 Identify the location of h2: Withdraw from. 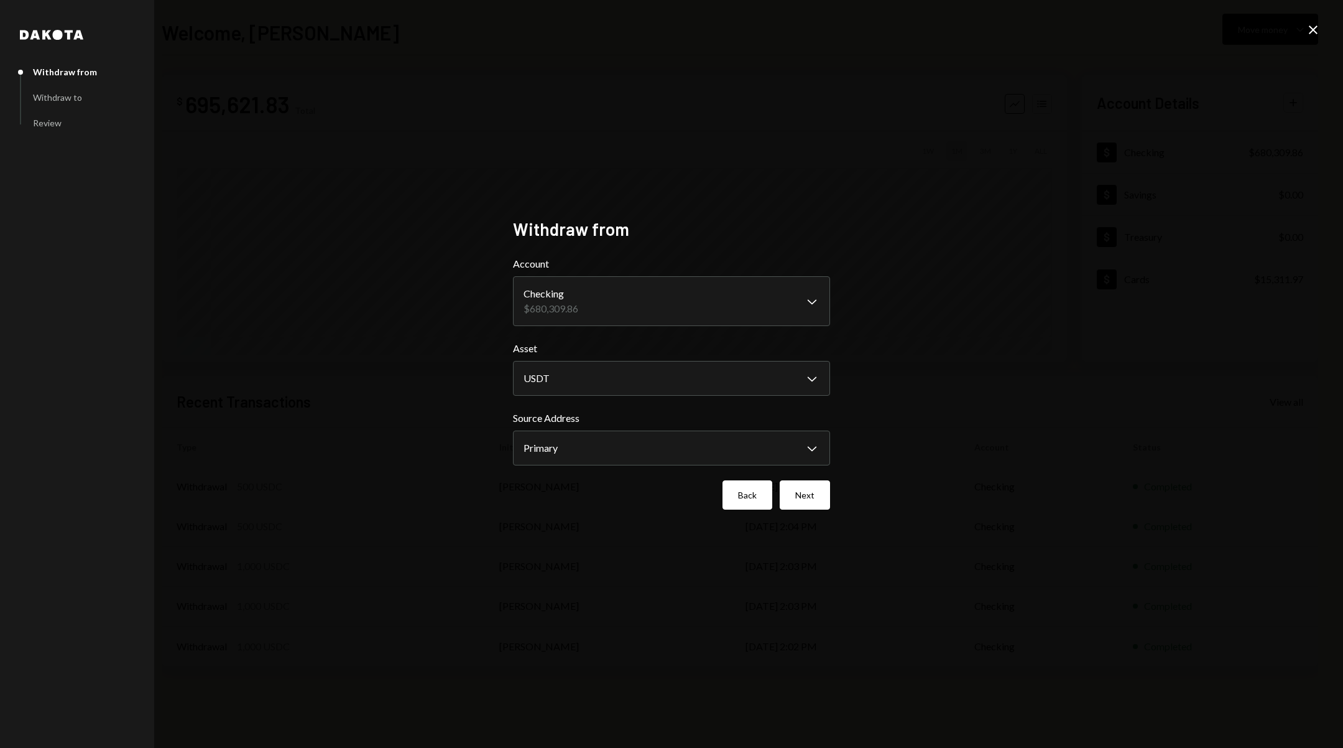
(672, 229).